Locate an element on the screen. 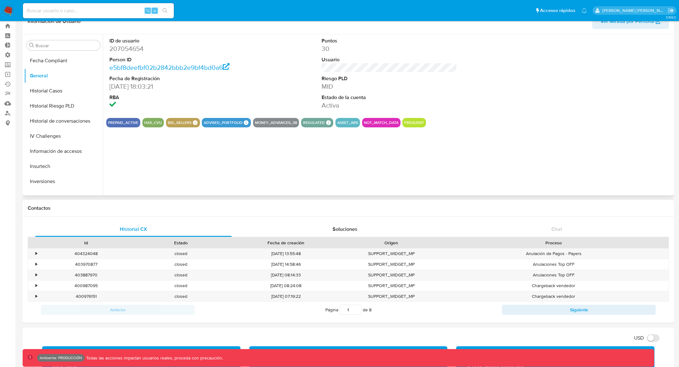 This screenshot has height=367, width=679. h1: Contactos is located at coordinates (348, 208).